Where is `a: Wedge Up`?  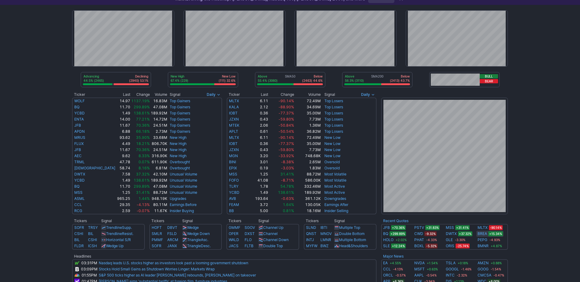 a: Wedge Up is located at coordinates (115, 246).